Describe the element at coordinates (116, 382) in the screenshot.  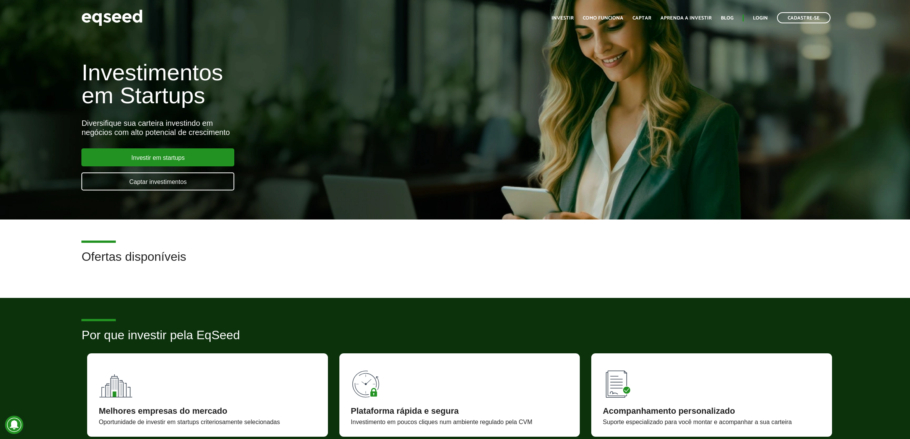
I see `img: 90x90_fundos.svg` at that location.